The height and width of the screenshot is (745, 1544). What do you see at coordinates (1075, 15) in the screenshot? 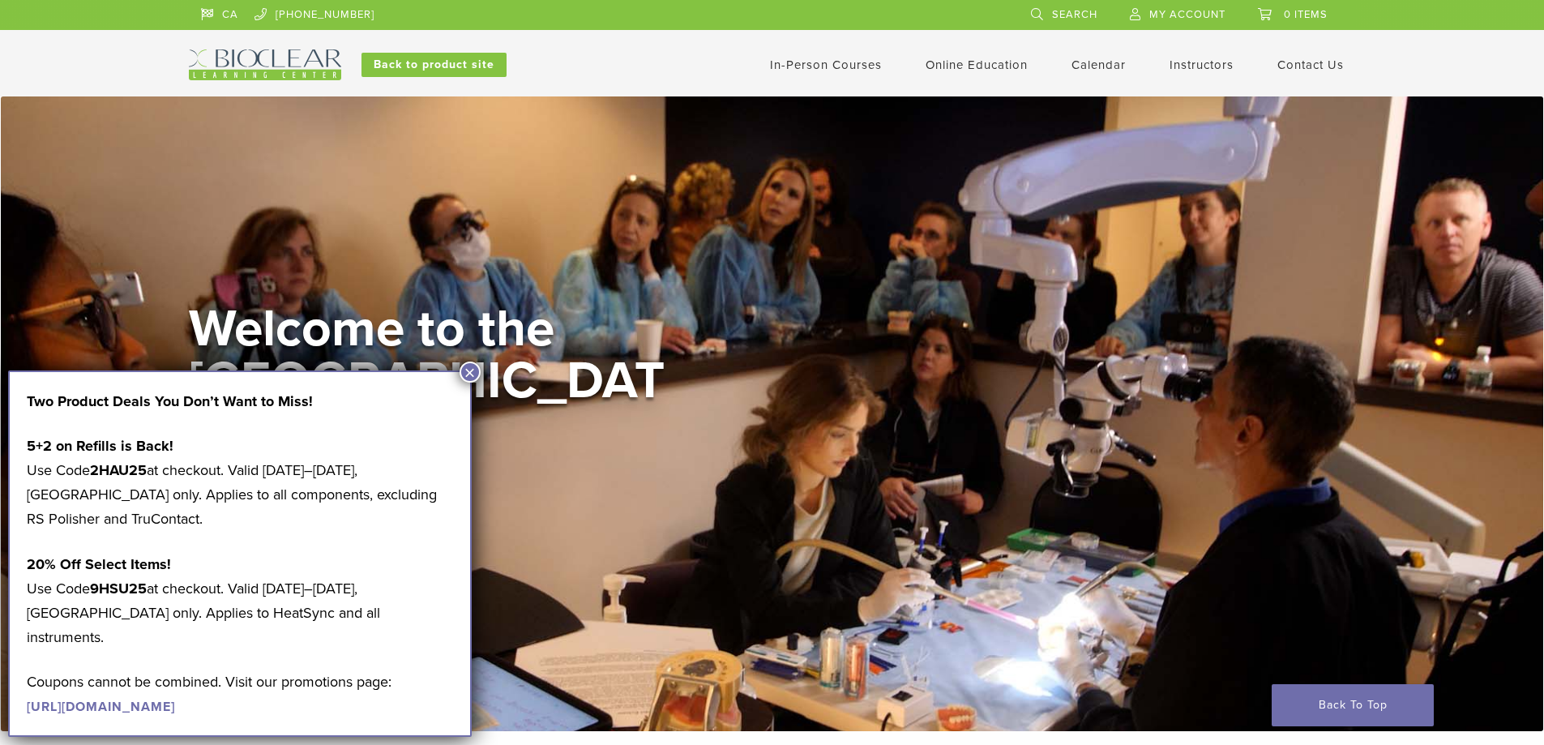
I see `span: Search` at bounding box center [1075, 15].